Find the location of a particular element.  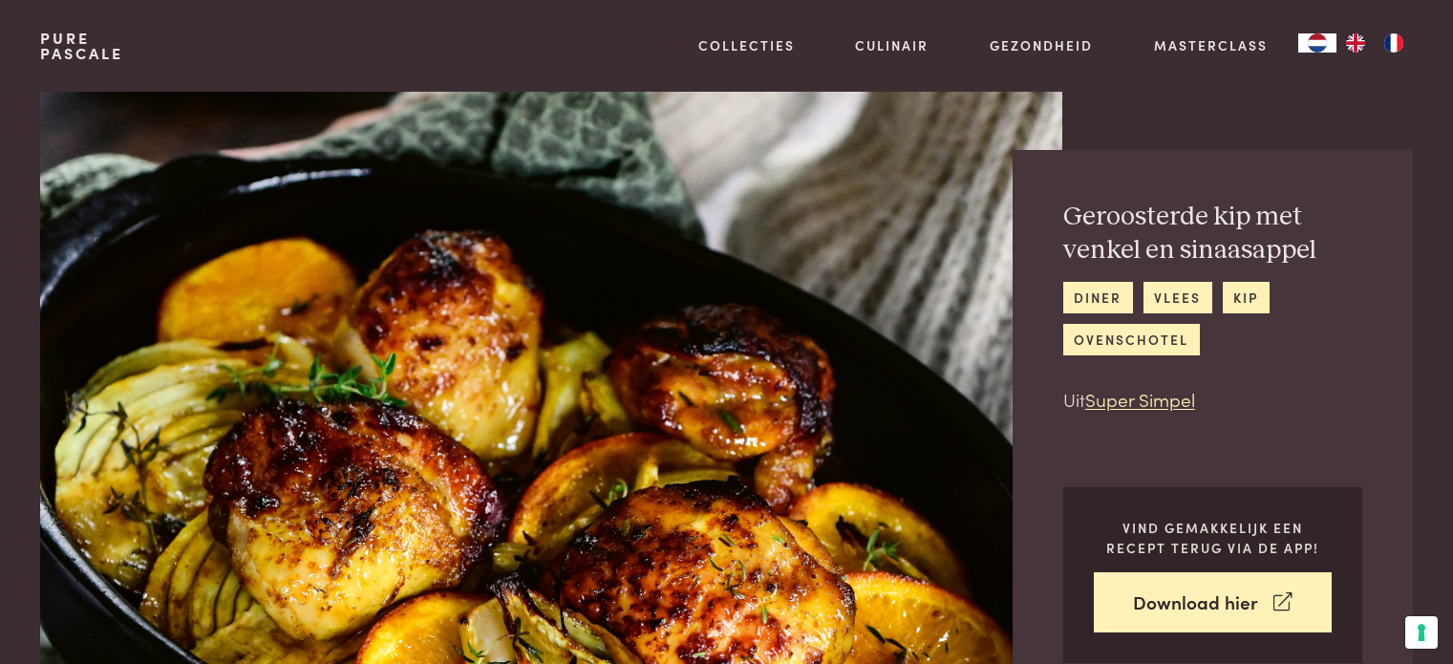

a: Collecties is located at coordinates (746, 45).